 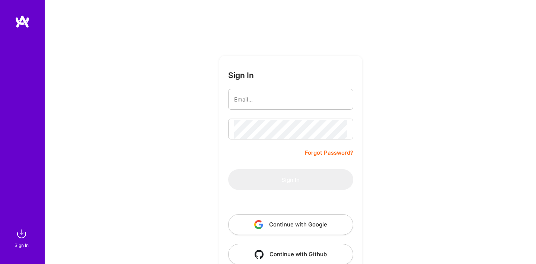 What do you see at coordinates (329, 153) in the screenshot?
I see `a: Forgot Password?` at bounding box center [329, 153].